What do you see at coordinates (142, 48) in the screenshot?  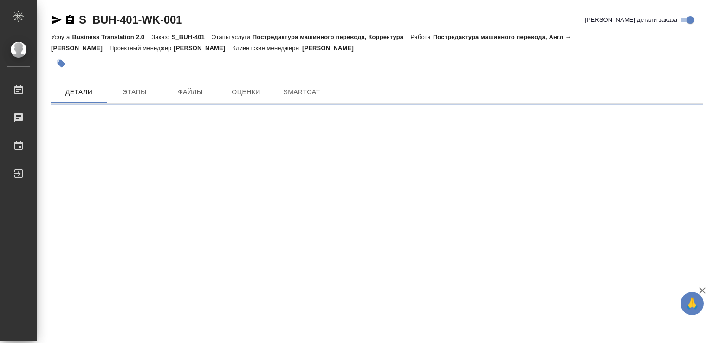 I see `p: Проектный менеджер` at bounding box center [142, 48].